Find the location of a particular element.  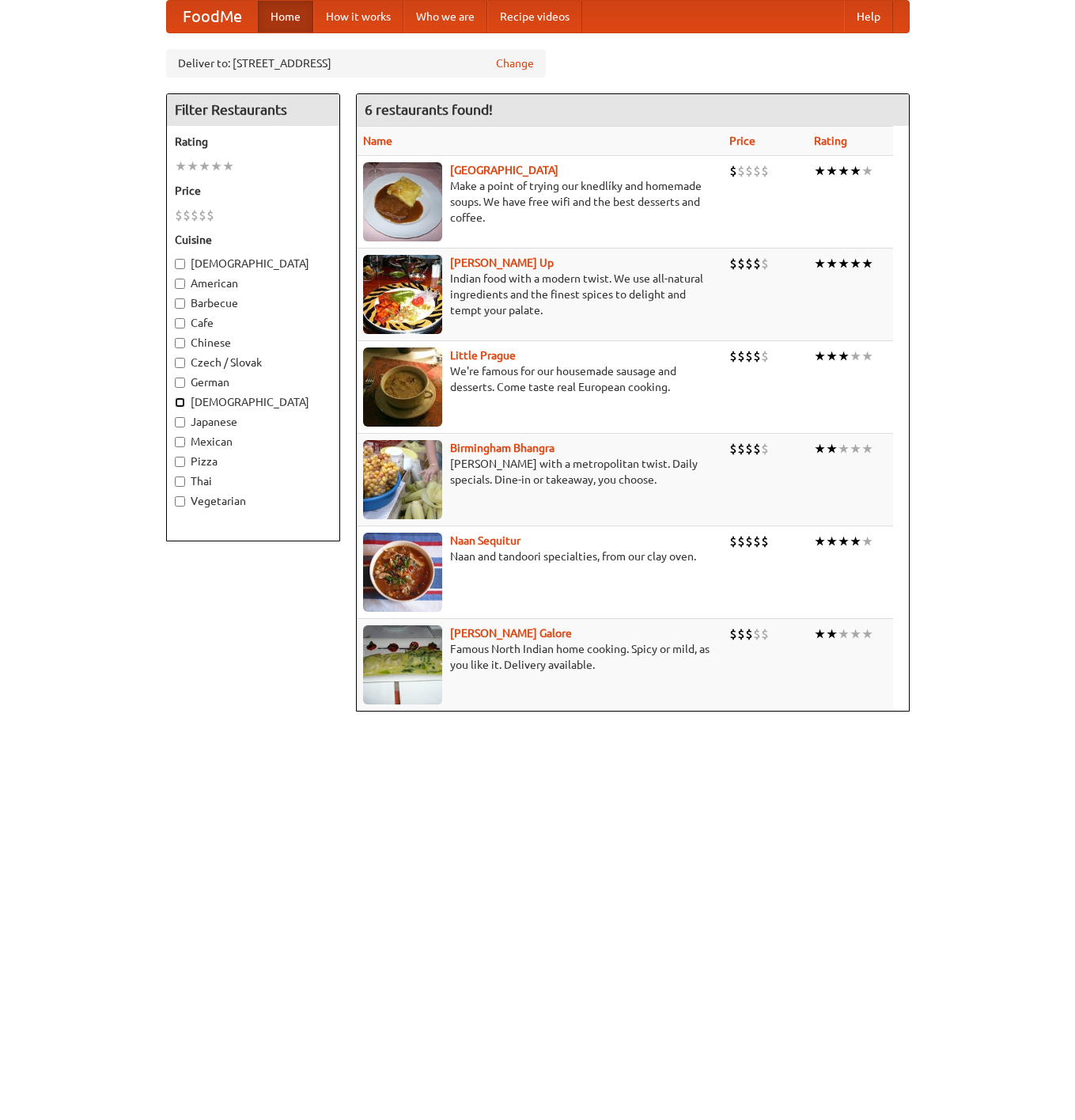

a: Name is located at coordinates (377, 140).